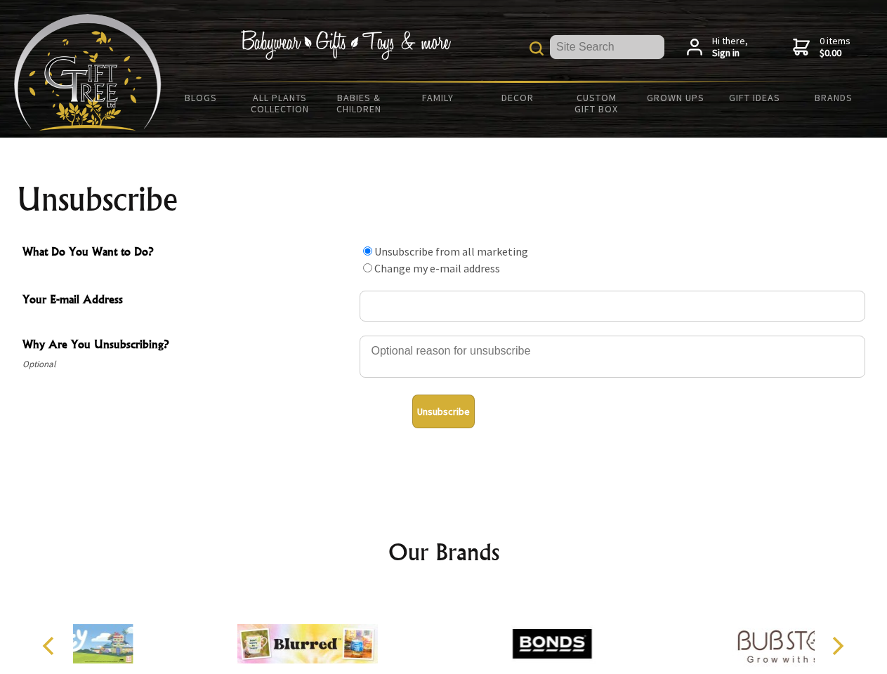 This screenshot has width=887, height=674. I want to click on span: Optional, so click(188, 365).